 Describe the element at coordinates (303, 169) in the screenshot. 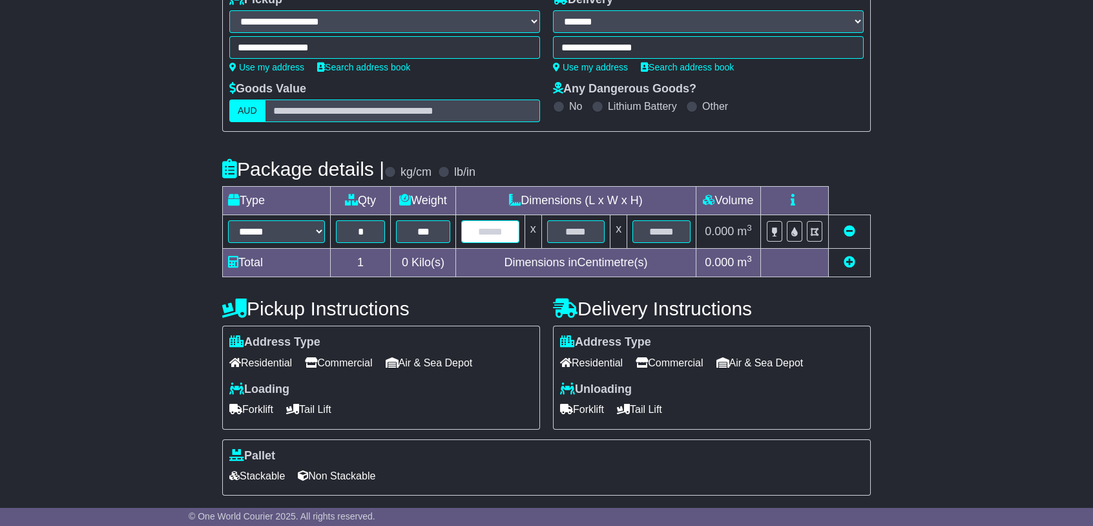

I see `h4: Package details |` at that location.